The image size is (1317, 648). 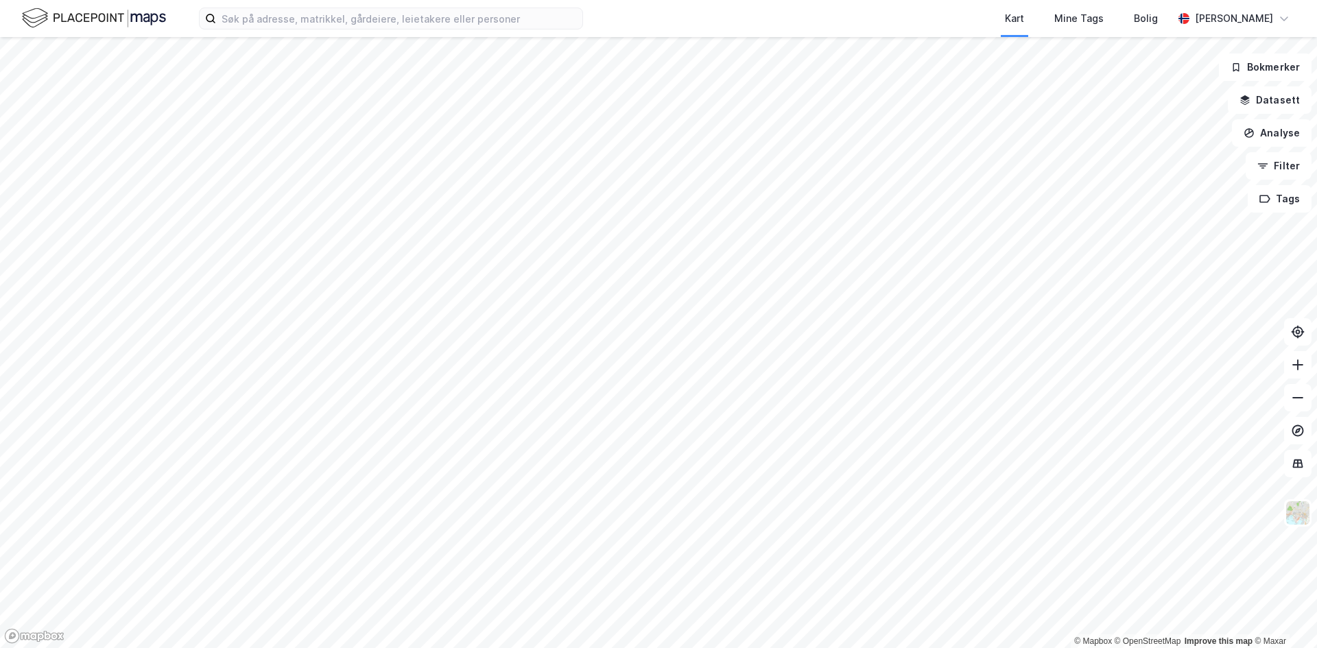 What do you see at coordinates (1146, 19) in the screenshot?
I see `div: Bolig` at bounding box center [1146, 19].